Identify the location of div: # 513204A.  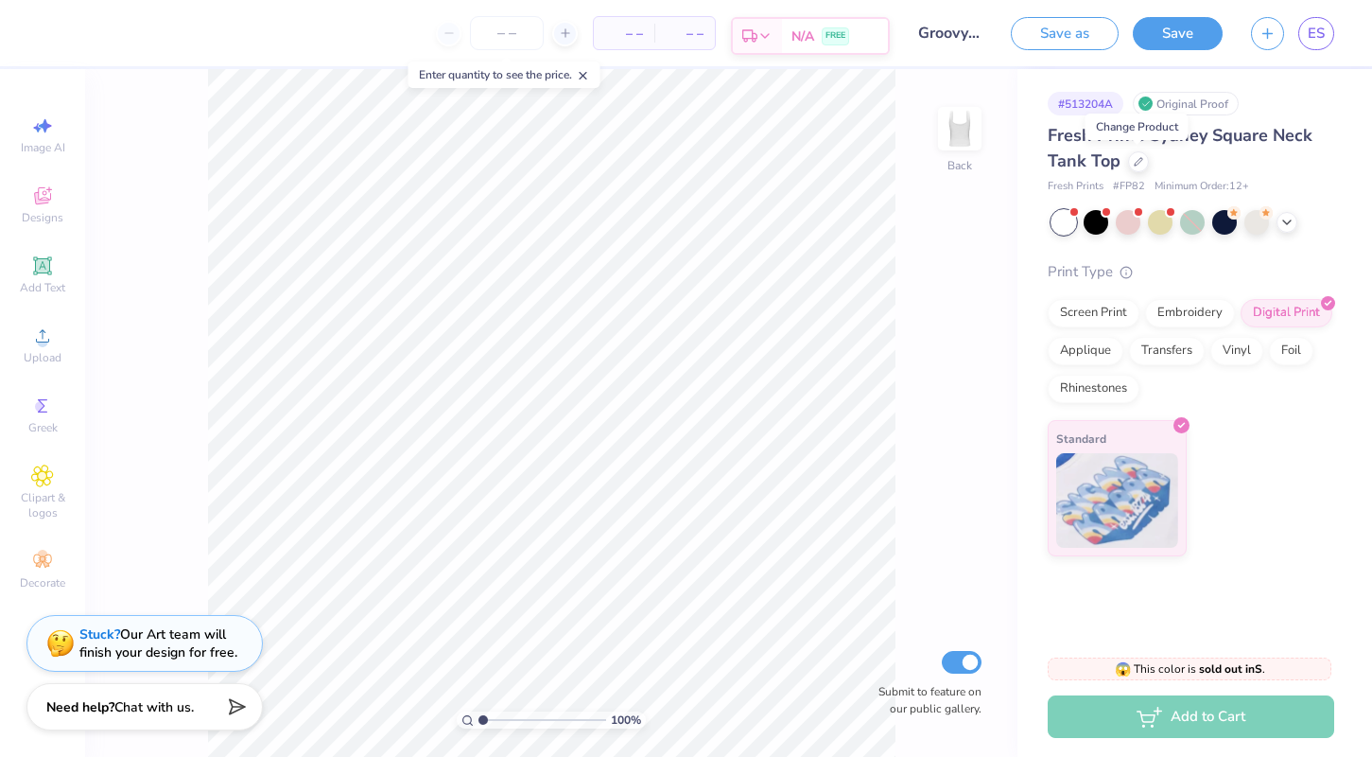
(1086, 103).